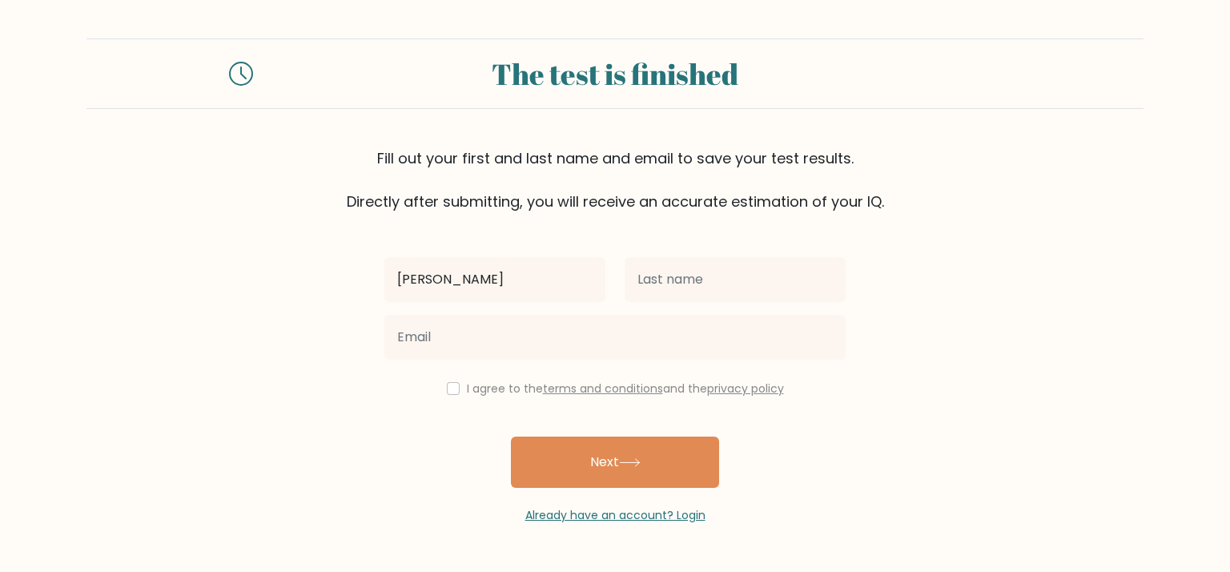 The height and width of the screenshot is (572, 1230). Describe the element at coordinates (625, 388) in the screenshot. I see `label: I agree to the and the` at that location.